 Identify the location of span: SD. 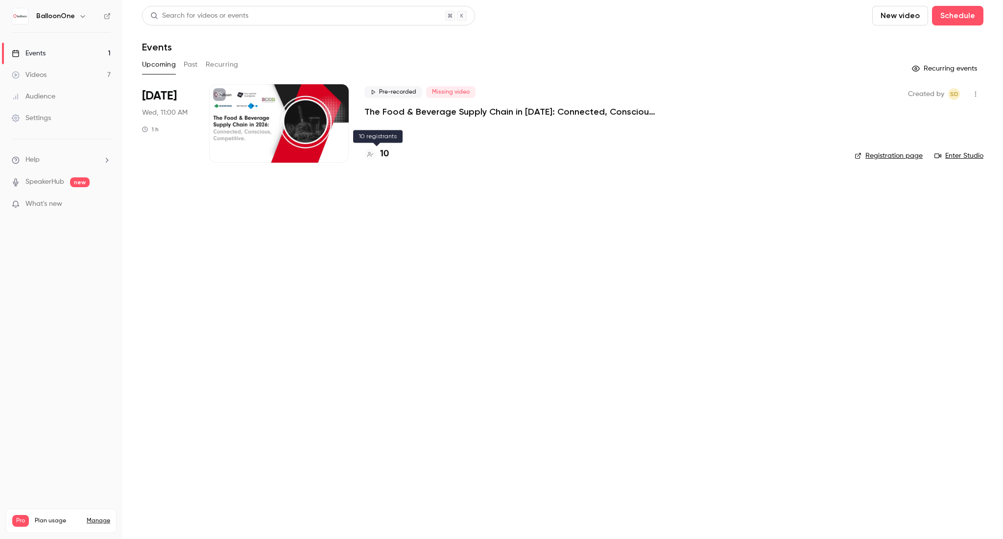
(954, 94).